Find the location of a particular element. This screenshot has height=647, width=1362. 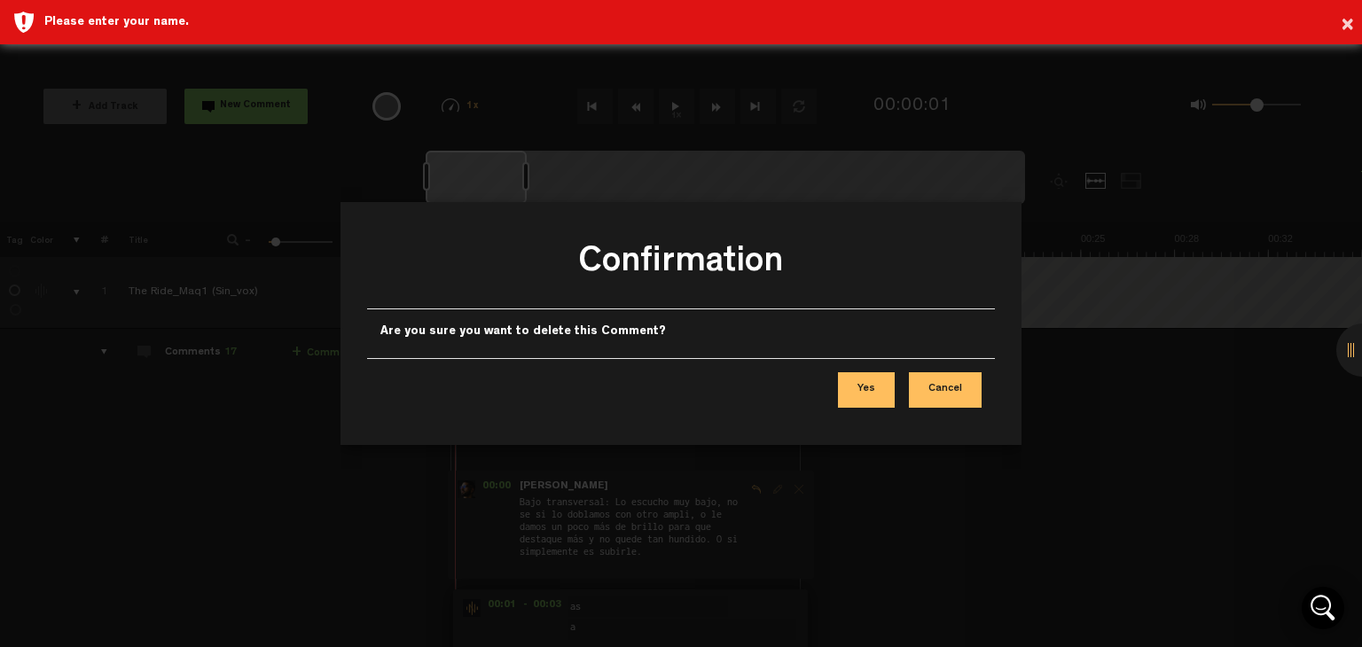

button: Cancel is located at coordinates (945, 390).